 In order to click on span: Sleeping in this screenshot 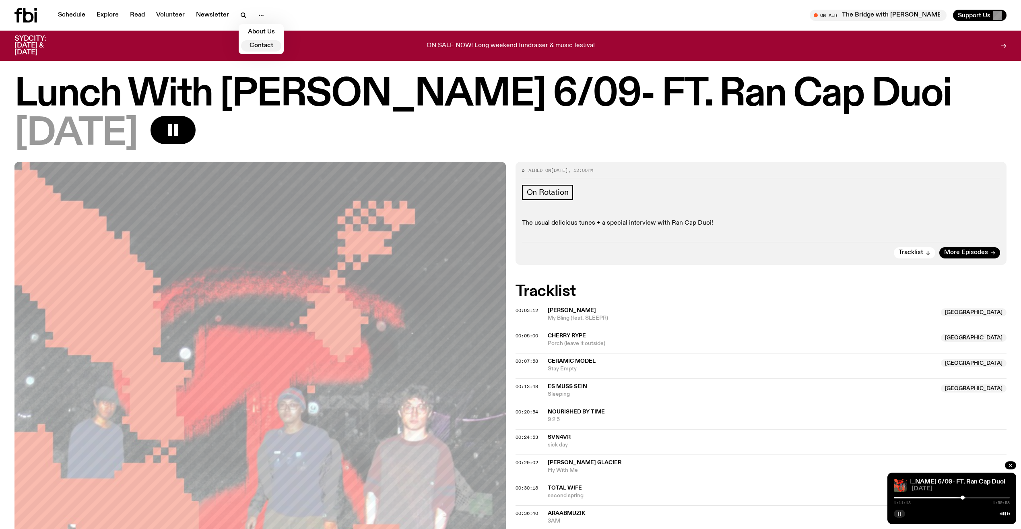, I will do `click(742, 394)`.